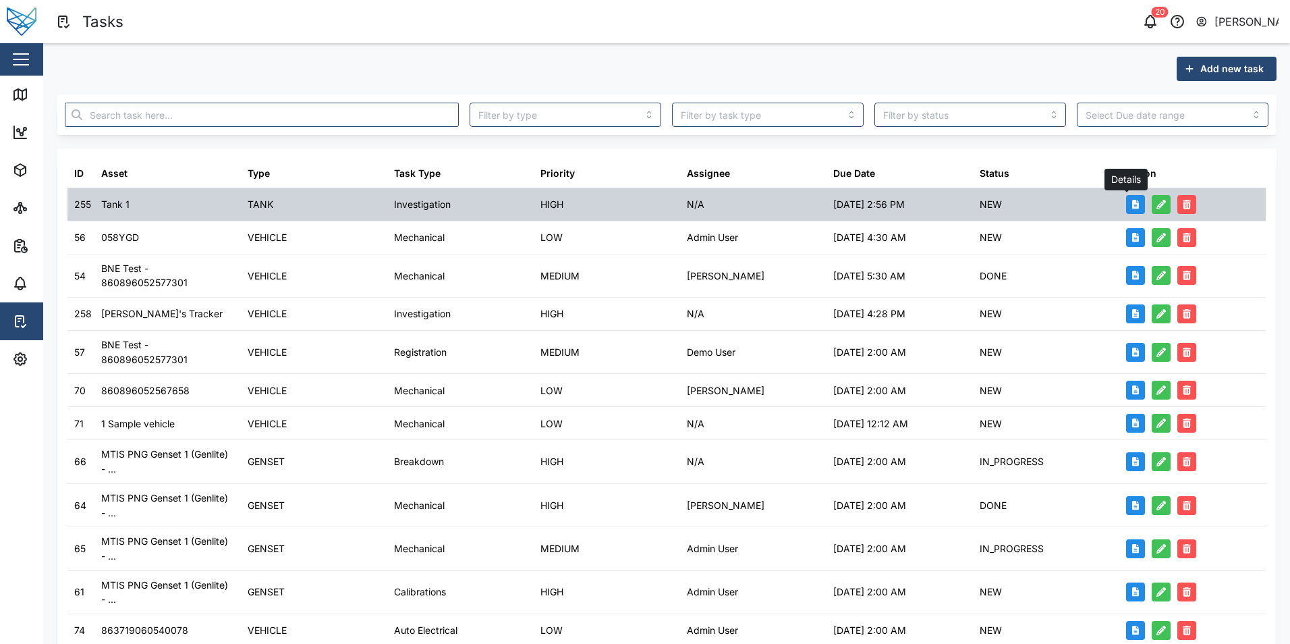  I want to click on div: Status, so click(995, 173).